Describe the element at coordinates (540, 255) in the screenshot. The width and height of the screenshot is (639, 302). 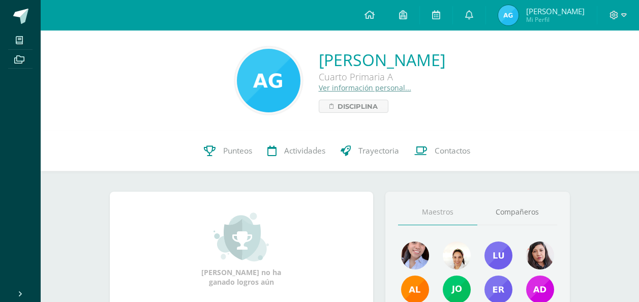
I see `img: 0cf02b737582921a2c60d4ca3222e407.png` at that location.